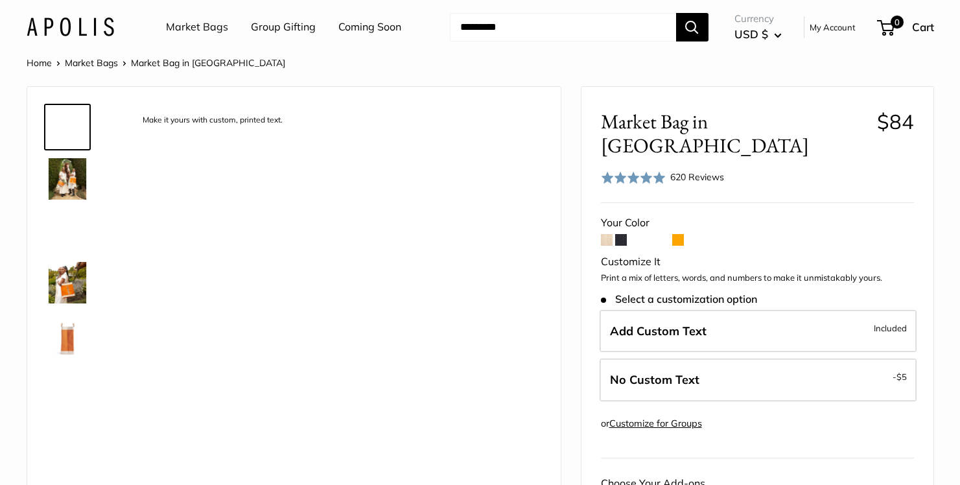 The height and width of the screenshot is (485, 960). I want to click on a: My Account, so click(832, 27).